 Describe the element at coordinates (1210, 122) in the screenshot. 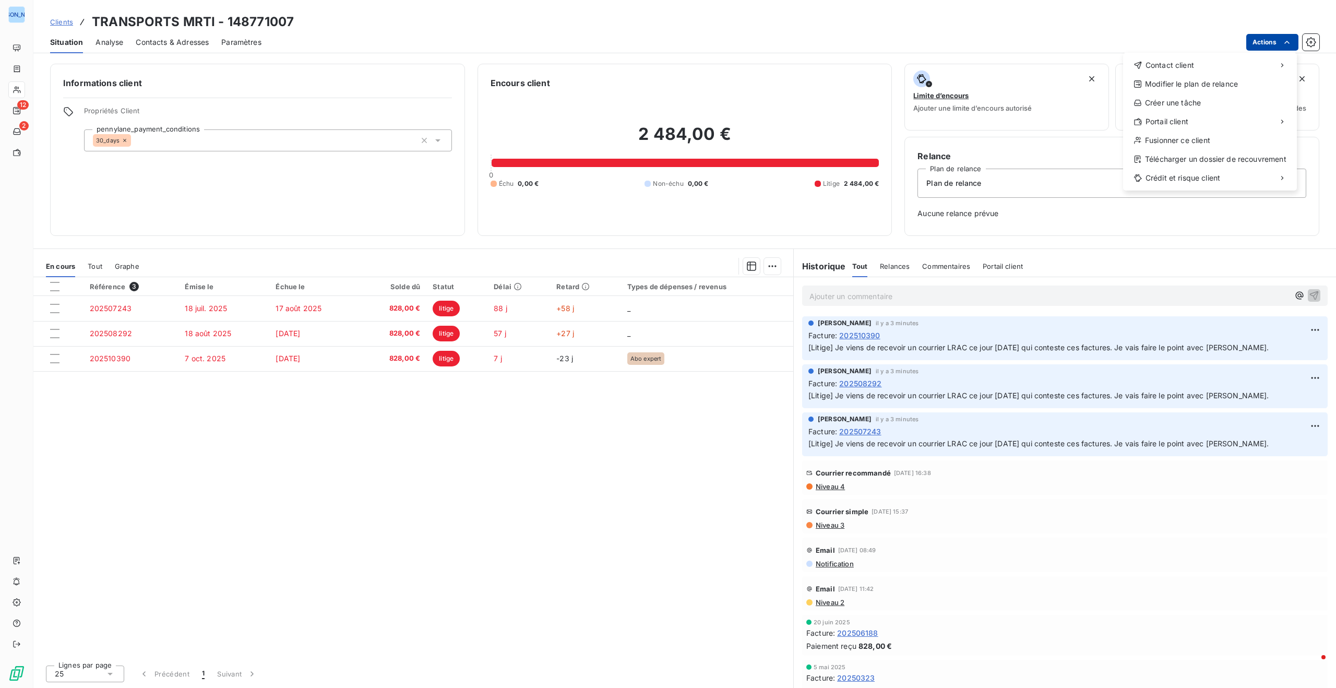

I see `div: Actions` at that location.